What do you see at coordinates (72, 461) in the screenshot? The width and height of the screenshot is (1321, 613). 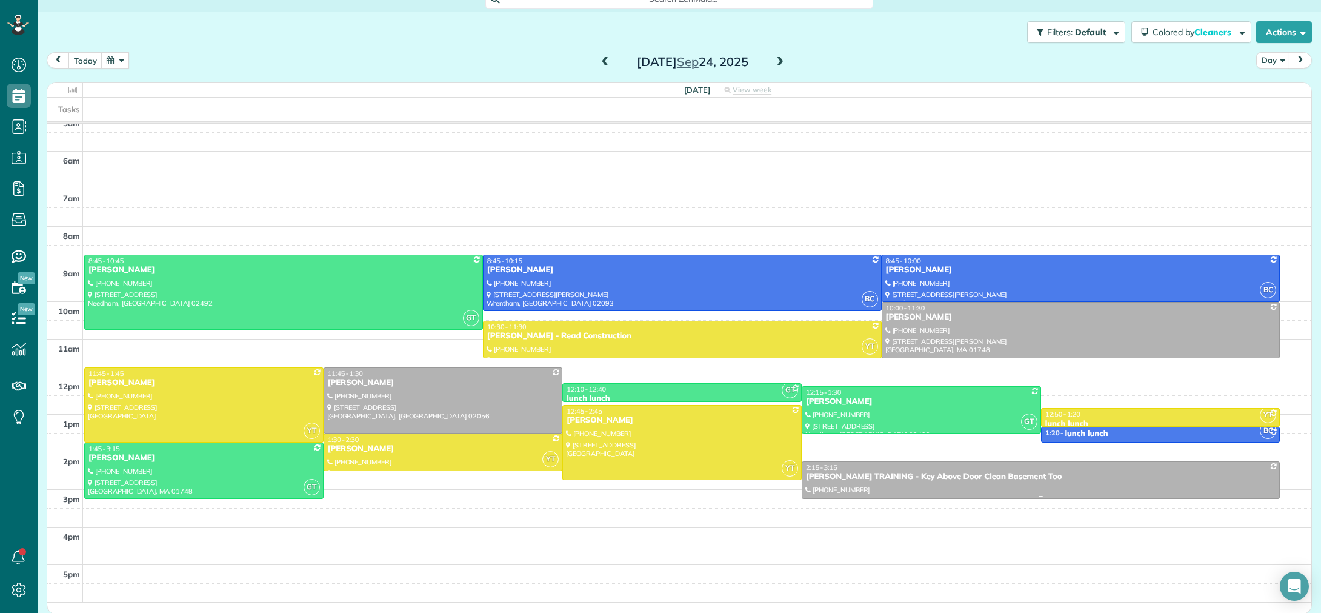 I see `span: 2pm` at bounding box center [72, 461].